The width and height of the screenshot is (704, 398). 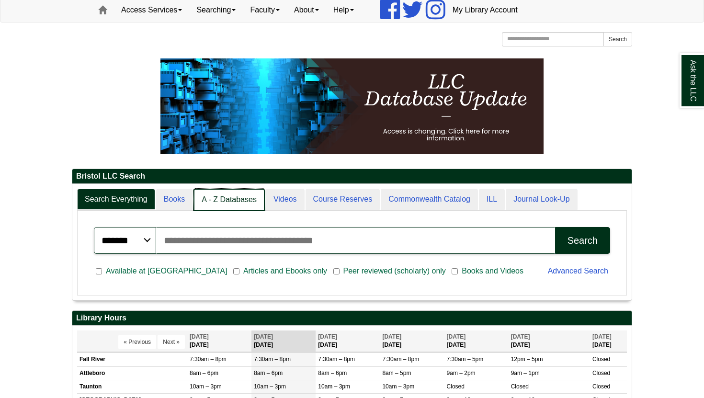 I want to click on a: Commonwealth Catalog, so click(x=429, y=199).